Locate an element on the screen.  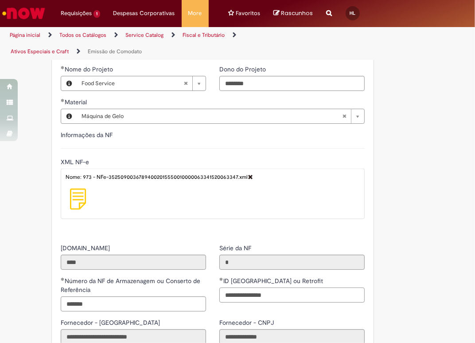
a: Ativos Especiais e Craft is located at coordinates (39, 51).